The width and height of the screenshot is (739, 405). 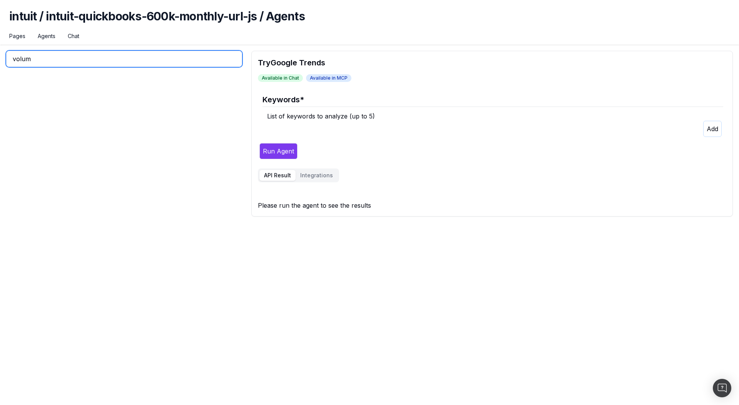 I want to click on div: Open Intercom Messenger, so click(x=722, y=388).